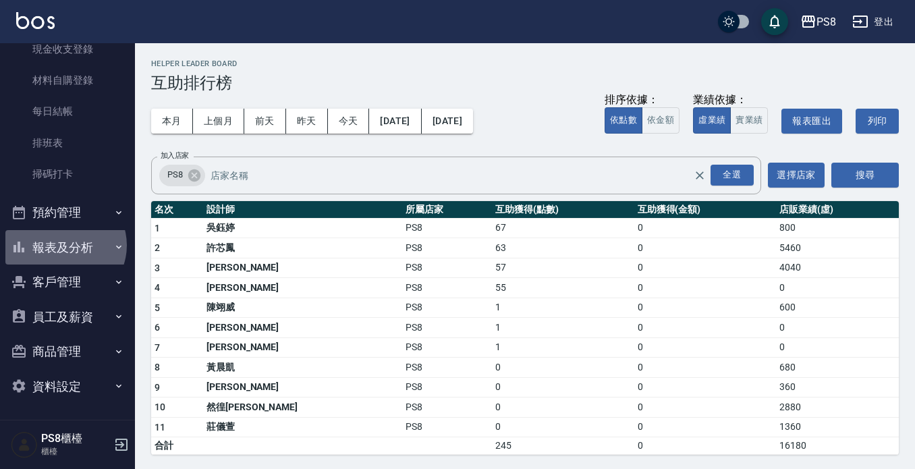  Describe the element at coordinates (302, 210) in the screenshot. I see `th: 設計師` at that location.